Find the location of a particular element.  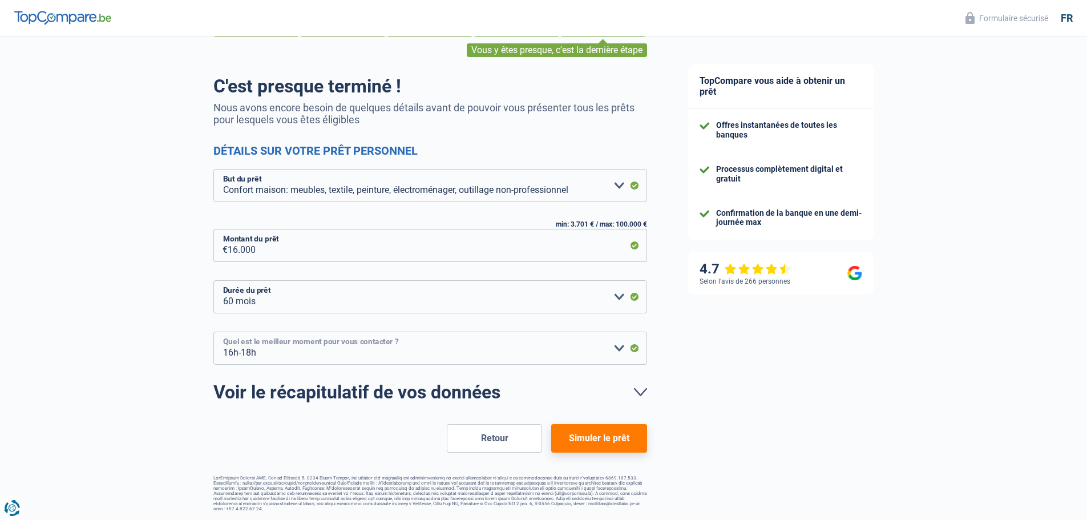

img: TopCompare Logo is located at coordinates (63, 18).